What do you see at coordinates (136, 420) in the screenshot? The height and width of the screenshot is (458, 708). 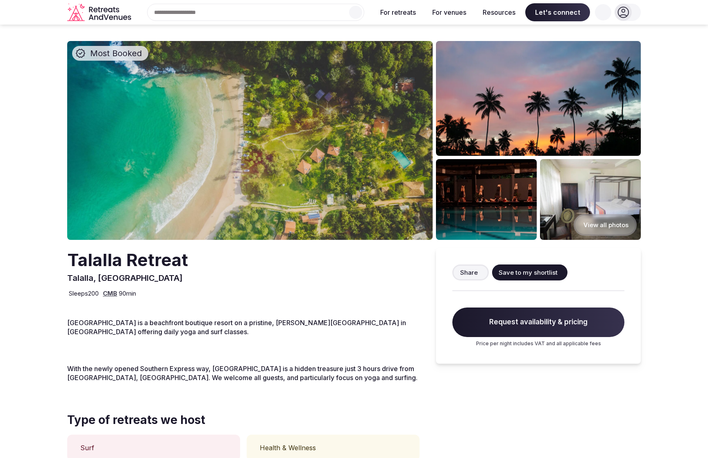 I see `span: Type of retreats we host` at bounding box center [136, 420].